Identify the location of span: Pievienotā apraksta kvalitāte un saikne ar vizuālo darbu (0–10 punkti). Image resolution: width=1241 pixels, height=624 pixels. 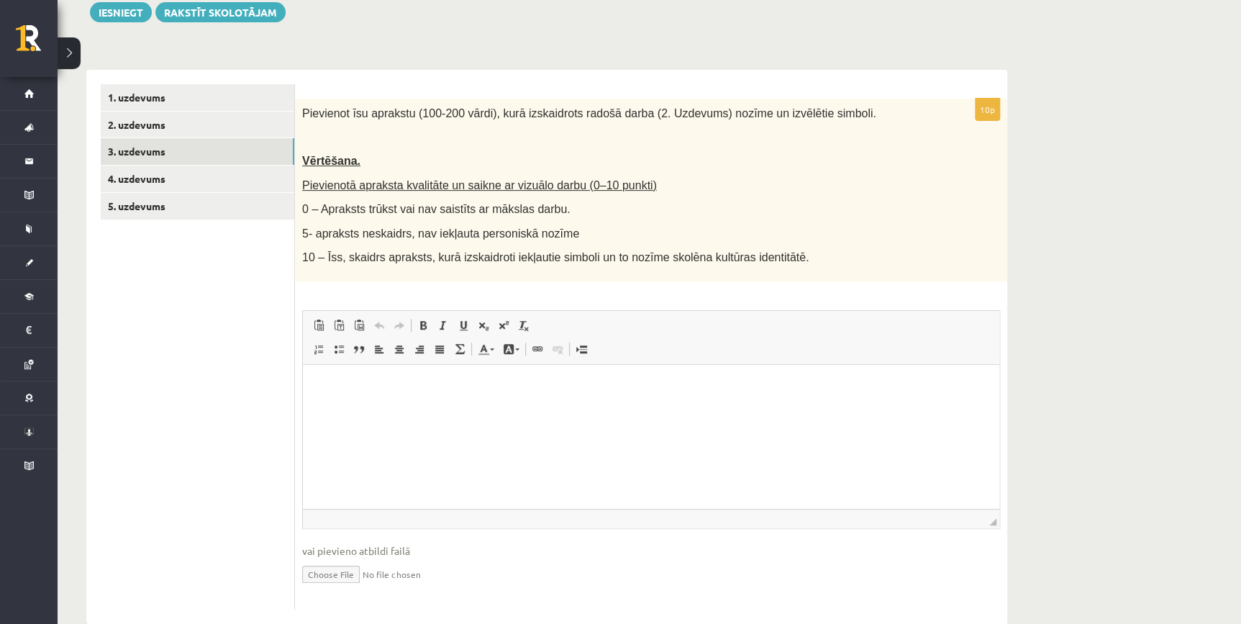
(479, 185).